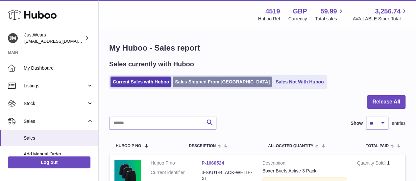  Describe the element at coordinates (128, 146) in the screenshot. I see `span: Huboo P no` at that location.